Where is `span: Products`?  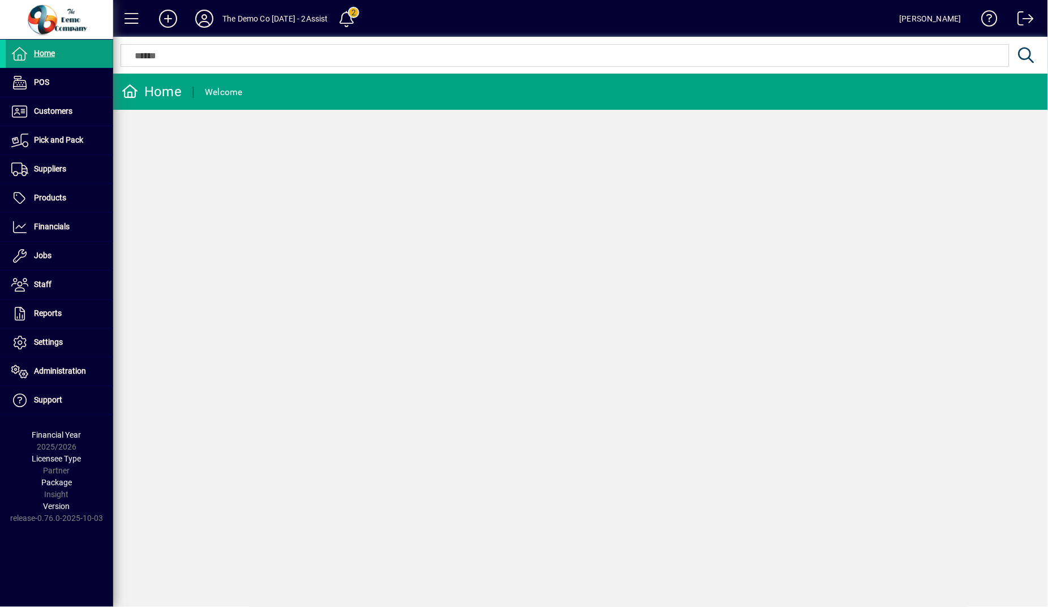 span: Products is located at coordinates (50, 198).